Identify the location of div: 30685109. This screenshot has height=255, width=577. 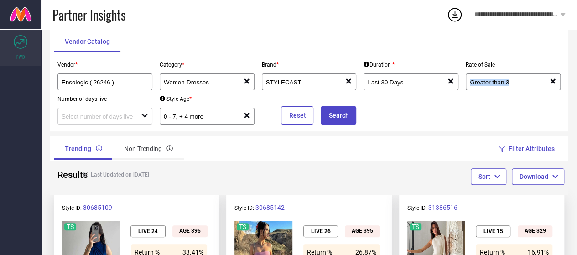
(98, 208).